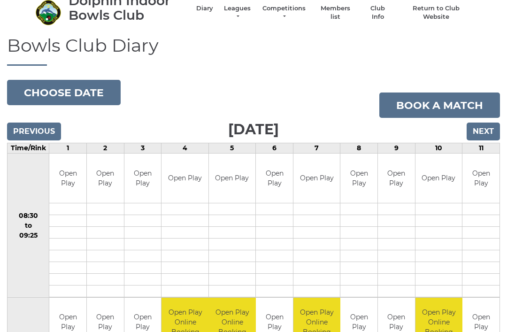 This screenshot has height=332, width=507. Describe the element at coordinates (28, 148) in the screenshot. I see `td: Time/Rink` at that location.